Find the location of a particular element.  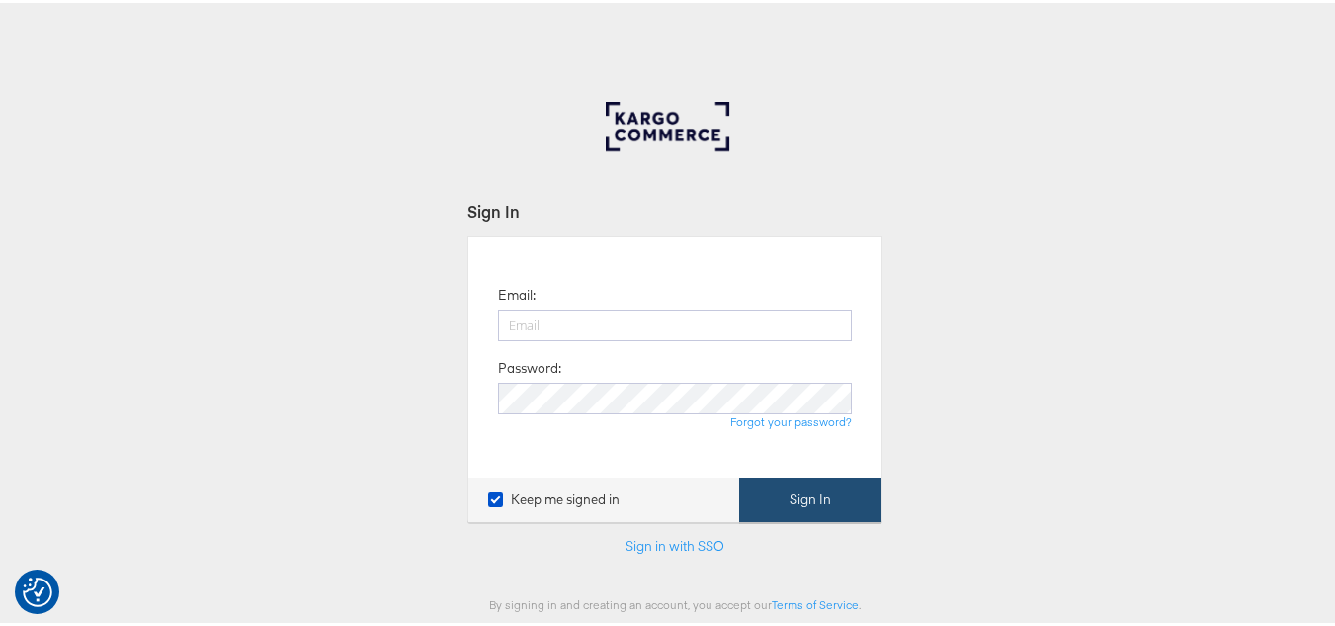

a: Sign in with SSO is located at coordinates (675, 543).